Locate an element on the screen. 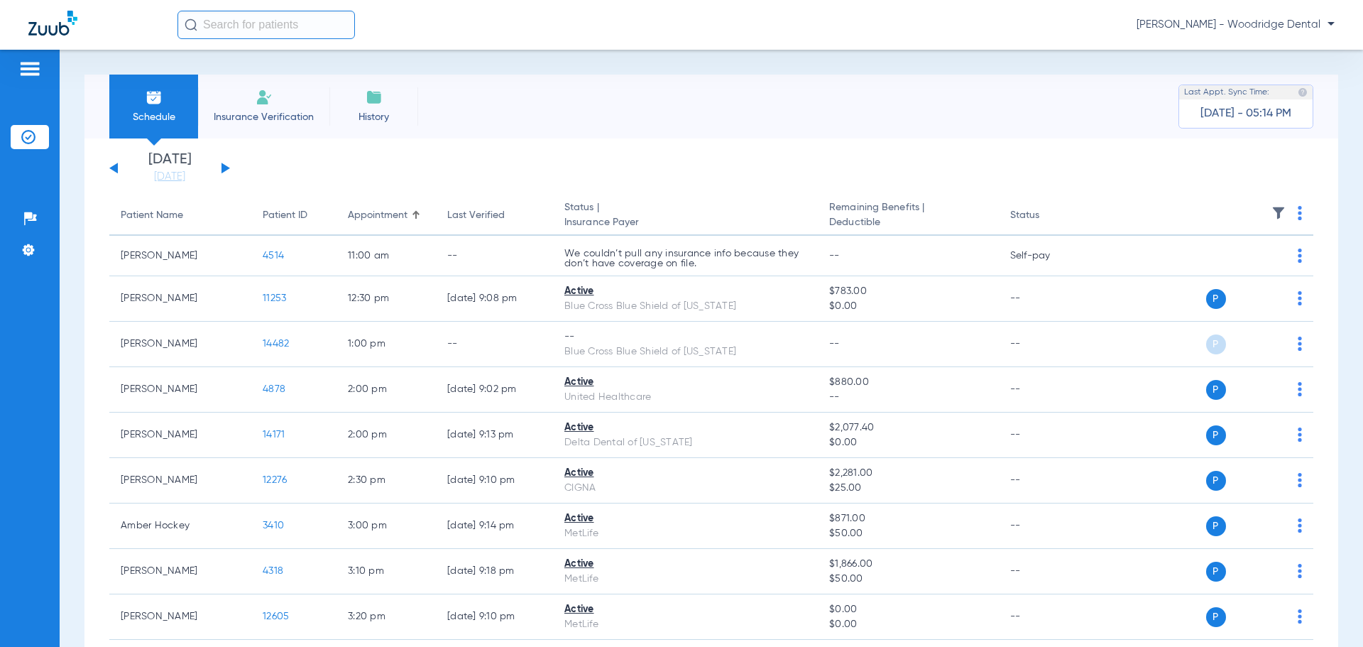 Image resolution: width=1363 pixels, height=647 pixels. img: Zuub Logo is located at coordinates (53, 23).